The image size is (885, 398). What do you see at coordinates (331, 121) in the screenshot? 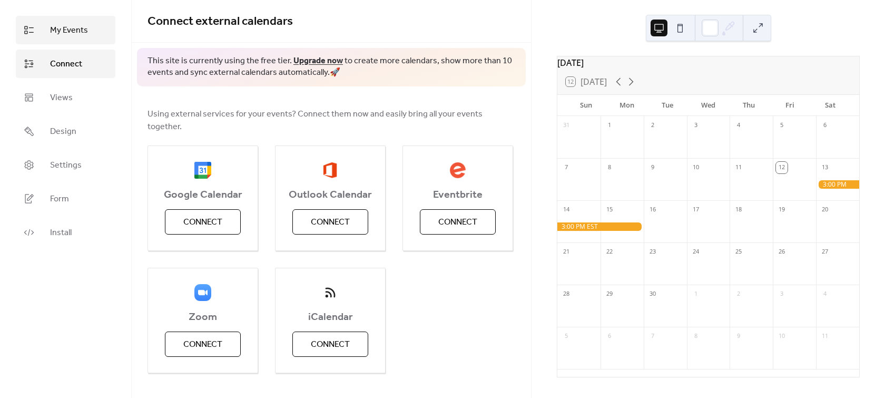
I see `span: Using external services for your events? Connect them now and easily bring all your events together.` at bounding box center [331, 121].